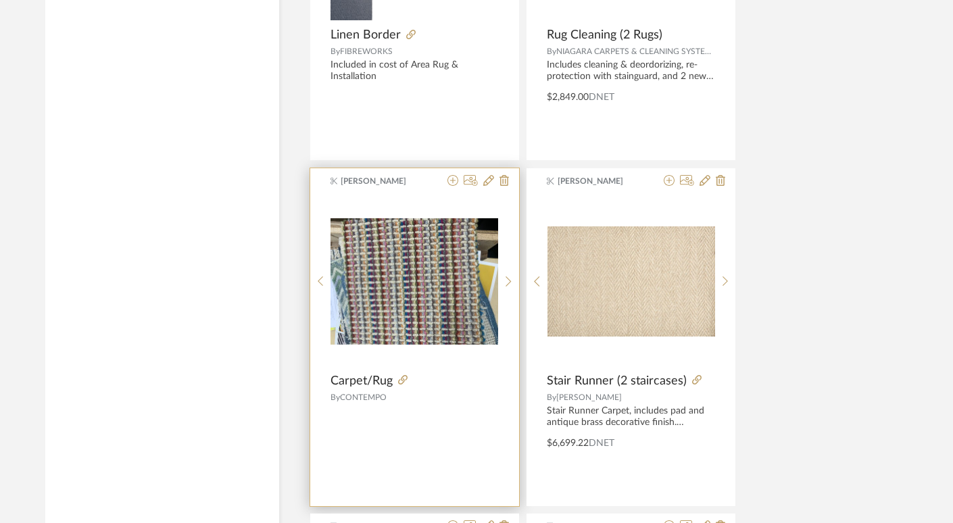 Image resolution: width=953 pixels, height=523 pixels. I want to click on span: Rug Cleaning (2 Rugs), so click(604, 35).